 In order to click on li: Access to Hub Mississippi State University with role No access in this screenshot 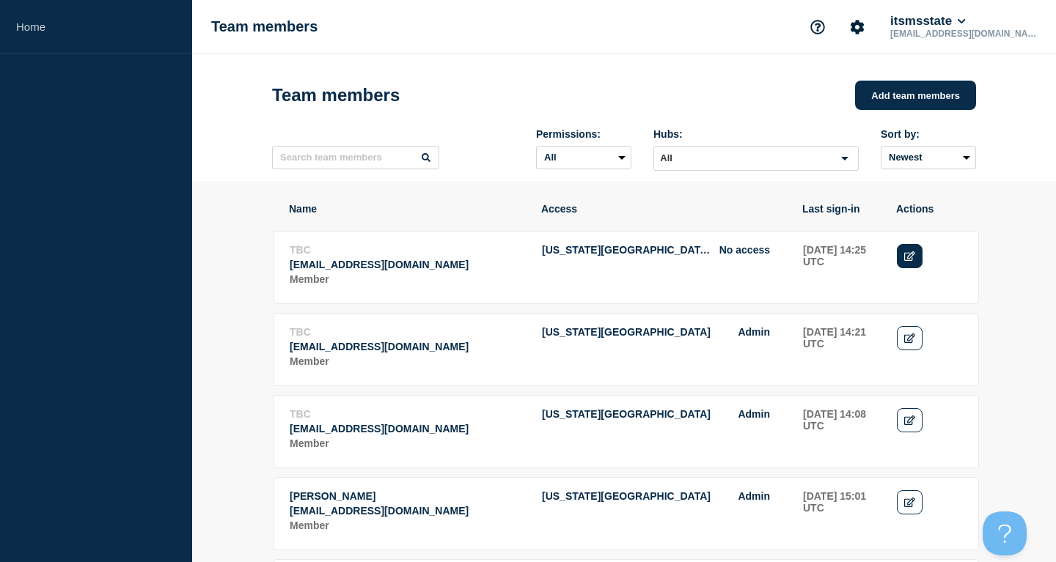, I will do `click(656, 250)`.